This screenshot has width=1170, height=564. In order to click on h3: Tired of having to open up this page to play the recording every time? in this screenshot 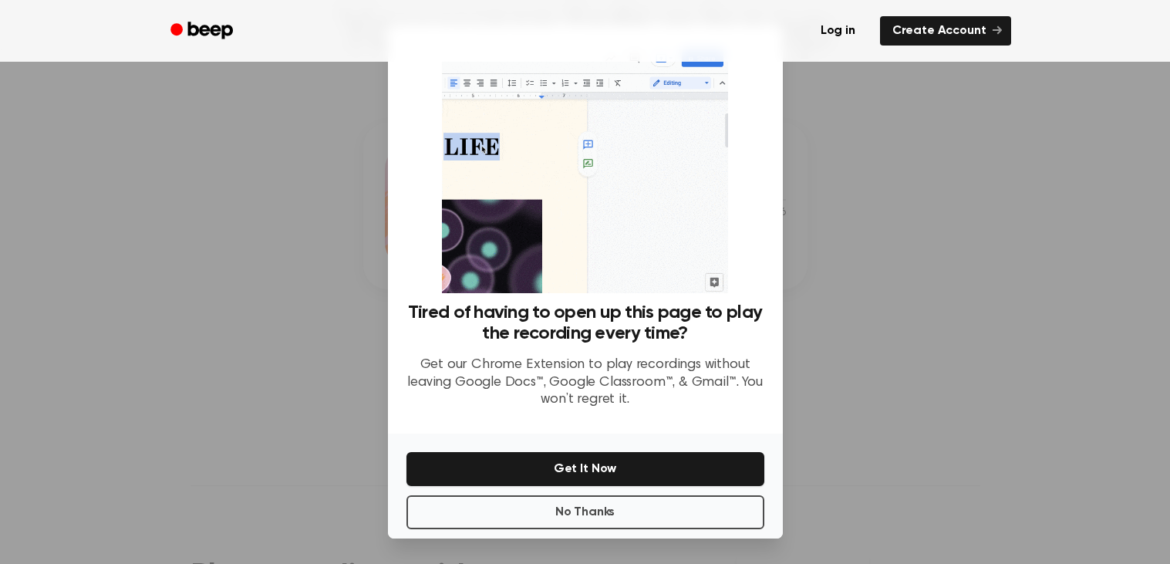, I will do `click(585, 323)`.